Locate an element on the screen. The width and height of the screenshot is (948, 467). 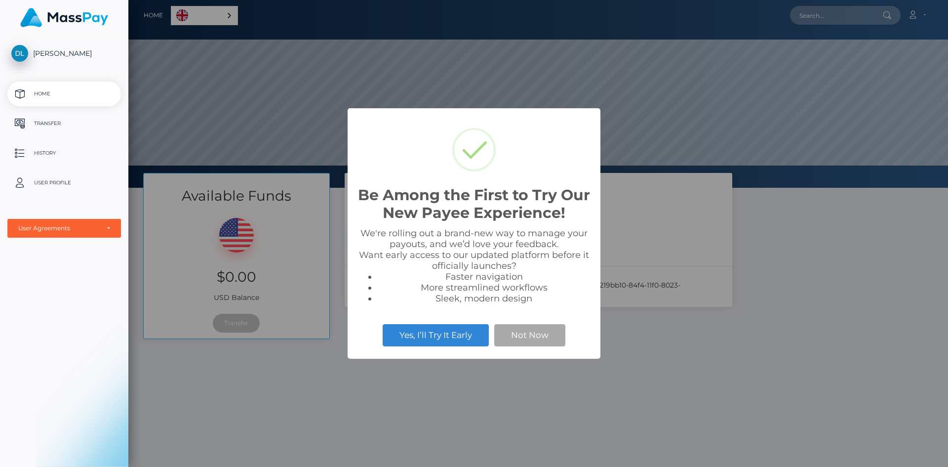
img: MassPay is located at coordinates (64, 17).